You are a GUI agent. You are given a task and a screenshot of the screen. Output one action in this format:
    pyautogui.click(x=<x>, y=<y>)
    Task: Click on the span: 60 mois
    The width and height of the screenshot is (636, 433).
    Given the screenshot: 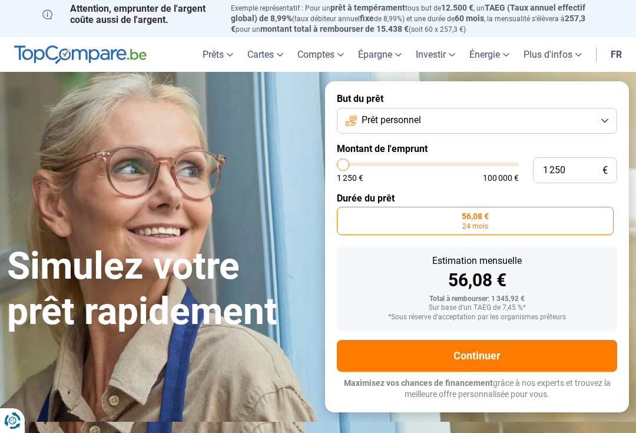 What is the action you would take?
    pyautogui.click(x=469, y=18)
    